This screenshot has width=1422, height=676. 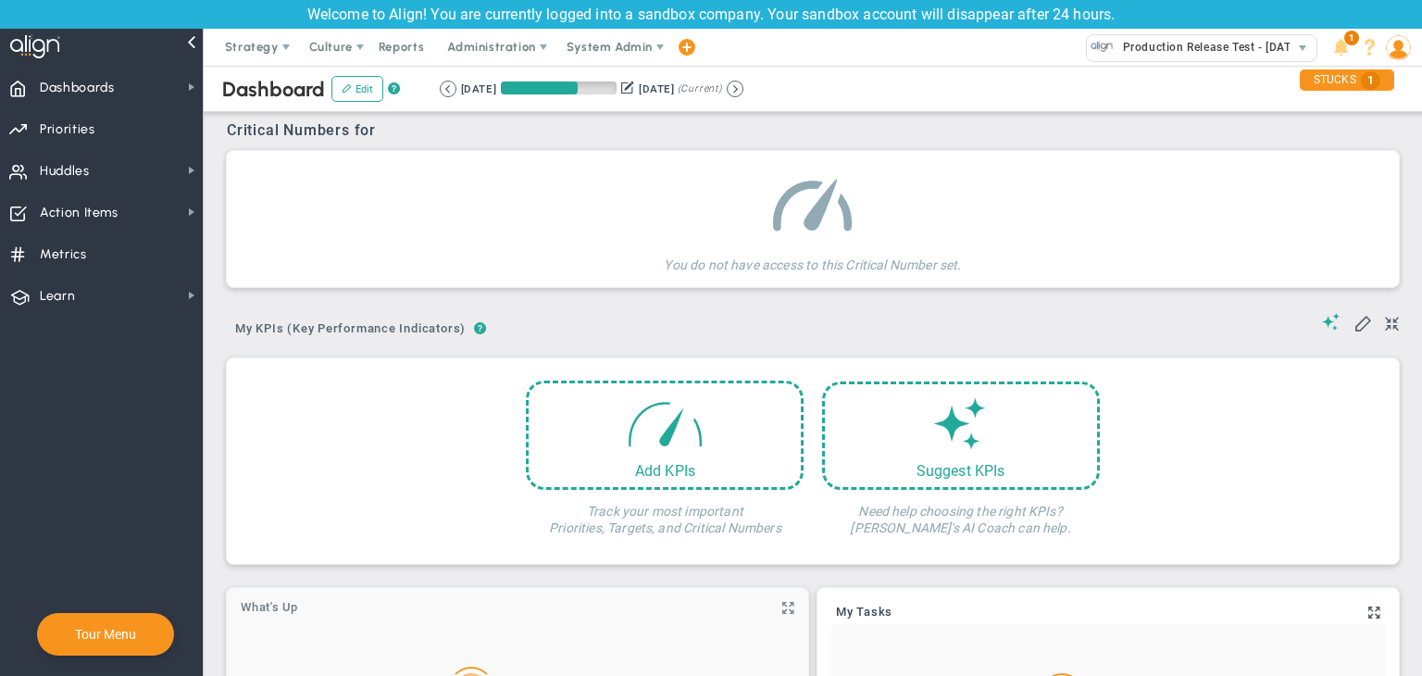 What do you see at coordinates (961, 470) in the screenshot?
I see `div: Suggest KPIs` at bounding box center [961, 470].